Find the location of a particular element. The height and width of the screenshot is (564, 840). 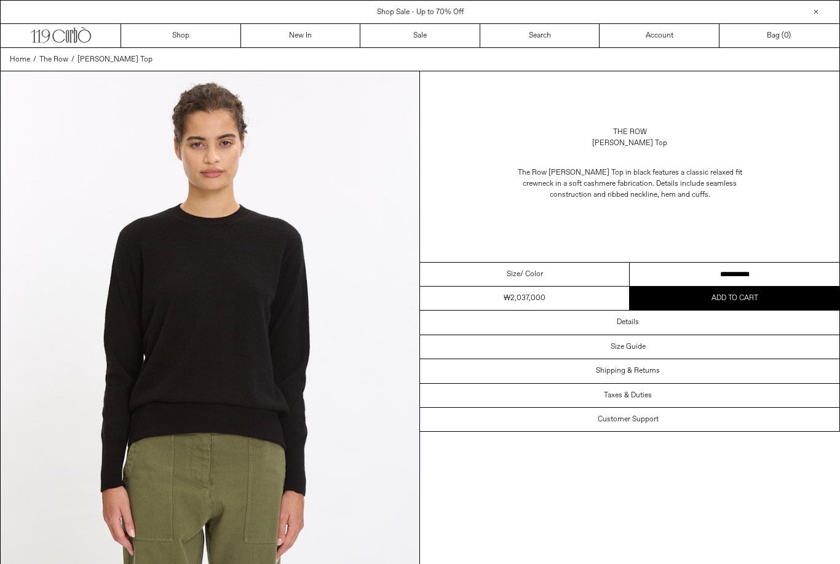

span: Add to cart is located at coordinates (735, 298).